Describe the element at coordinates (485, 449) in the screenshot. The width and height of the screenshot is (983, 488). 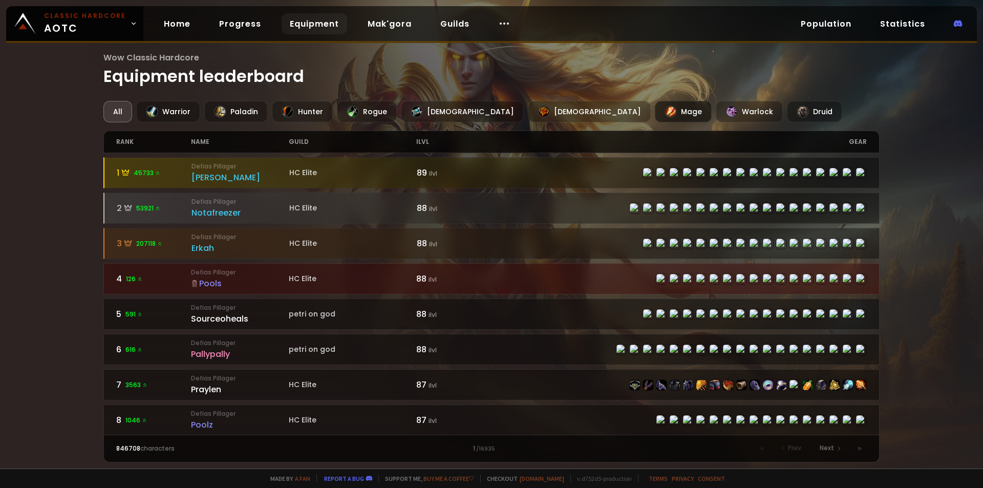
I see `small: / 16935` at that location.